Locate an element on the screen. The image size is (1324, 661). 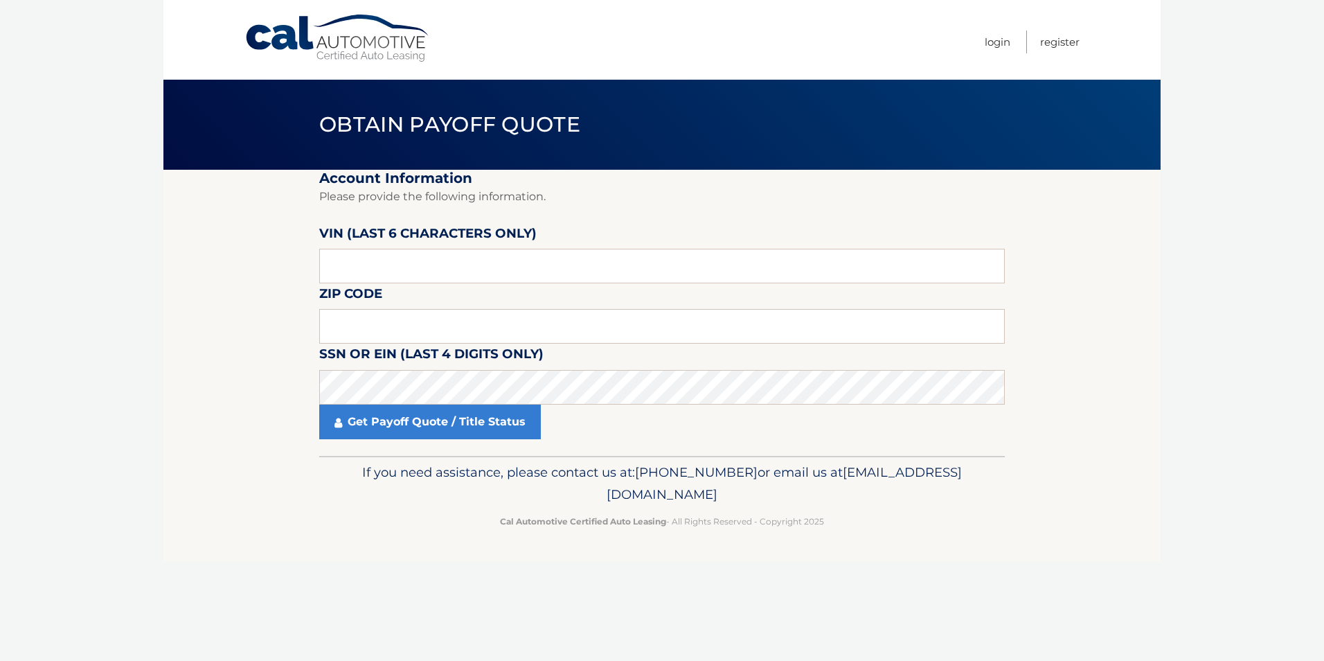
label: Zip Code is located at coordinates (350, 296).